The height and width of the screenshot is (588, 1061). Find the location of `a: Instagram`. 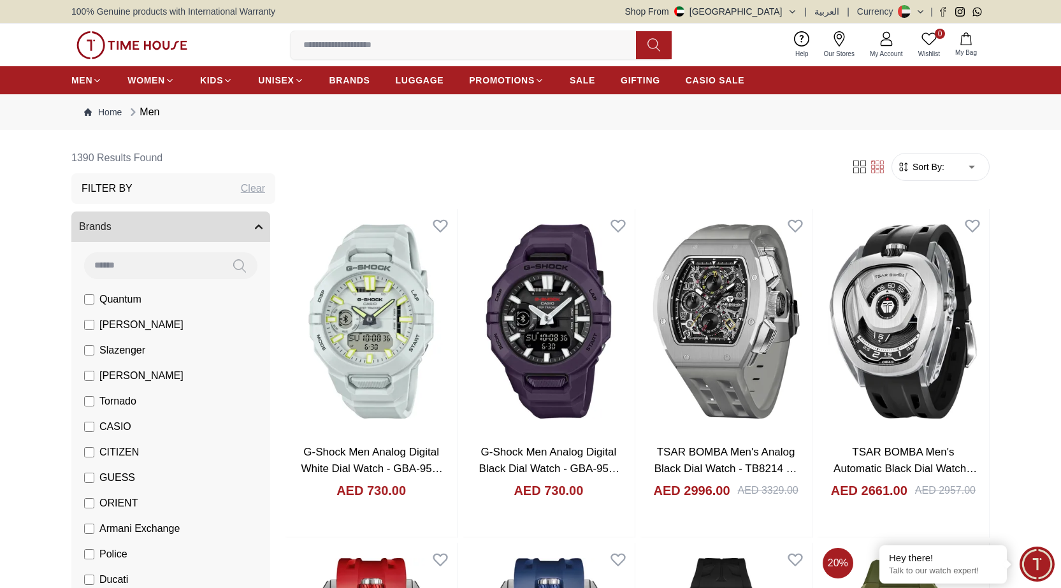

a: Instagram is located at coordinates (960, 11).